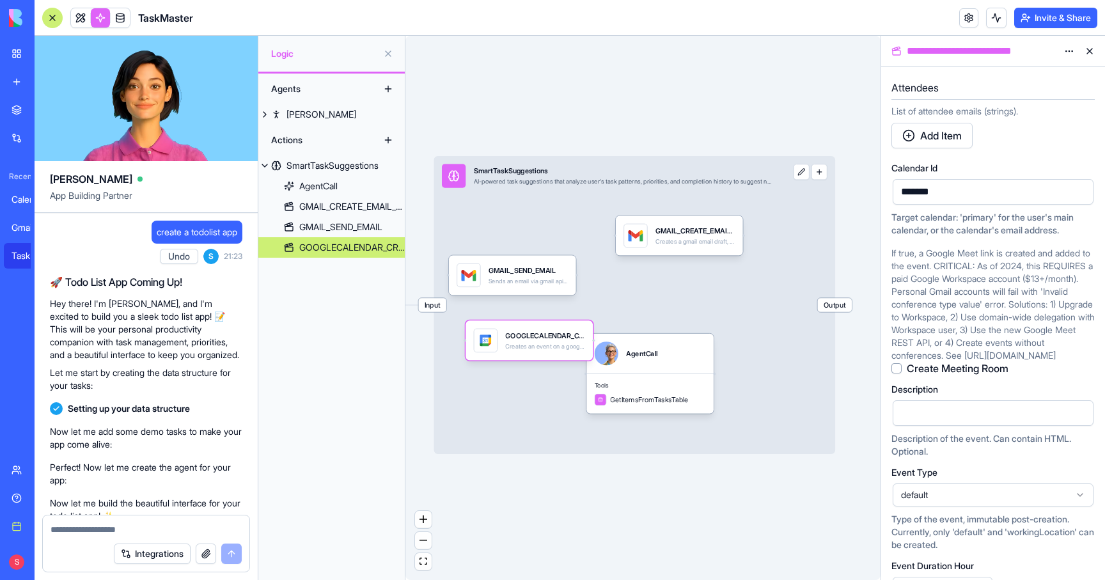  What do you see at coordinates (651, 386) in the screenshot?
I see `span: Tools` at bounding box center [651, 386].